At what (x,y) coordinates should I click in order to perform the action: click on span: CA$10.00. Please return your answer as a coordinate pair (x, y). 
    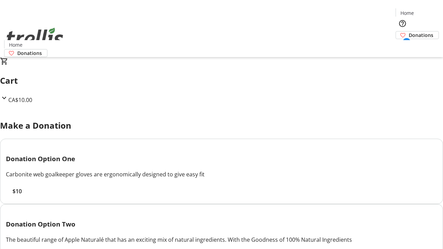
    Looking at the image, I should click on (20, 100).